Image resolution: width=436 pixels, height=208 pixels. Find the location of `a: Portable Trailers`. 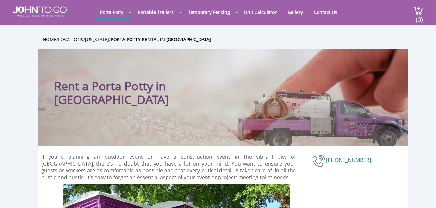

a: Portable Trailers is located at coordinates (155, 12).